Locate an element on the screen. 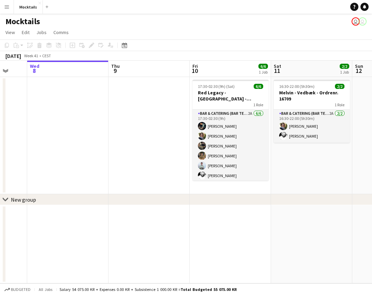  div: Salary 54 075.00 KR + Expenses 0.00 KR + Subsistence 1 000.00 KR = is located at coordinates (148, 289).